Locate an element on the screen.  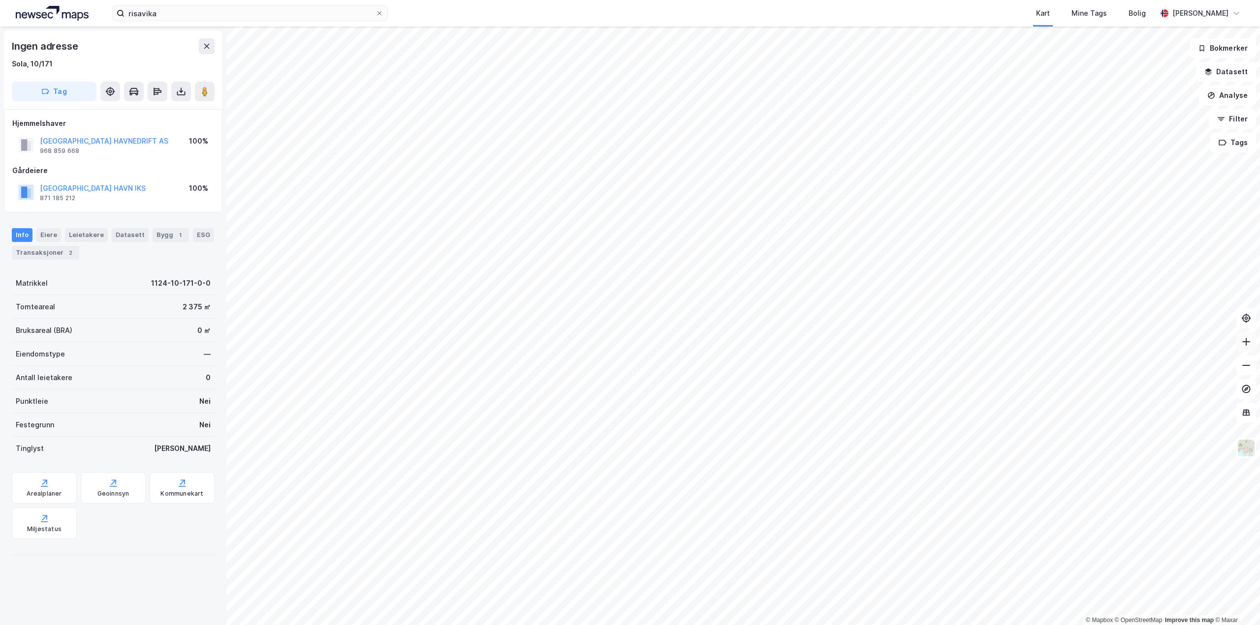
div: 0 ㎡ is located at coordinates (204, 331).